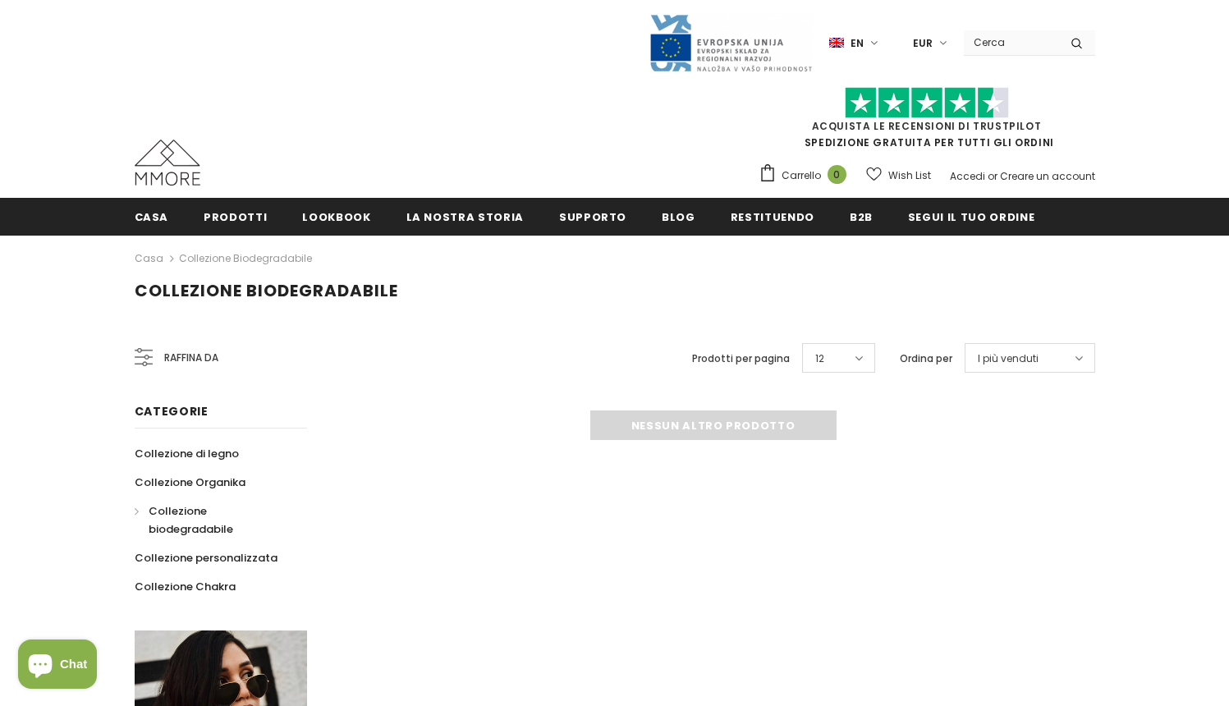 The image size is (1229, 706). I want to click on img: Casi MMORE, so click(167, 163).